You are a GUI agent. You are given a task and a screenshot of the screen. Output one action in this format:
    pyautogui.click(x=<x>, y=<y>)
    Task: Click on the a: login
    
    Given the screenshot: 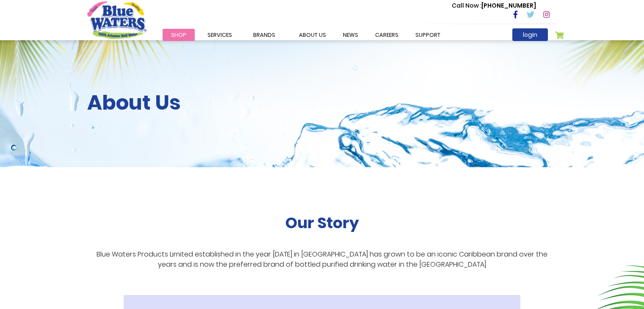 What is the action you would take?
    pyautogui.click(x=530, y=35)
    